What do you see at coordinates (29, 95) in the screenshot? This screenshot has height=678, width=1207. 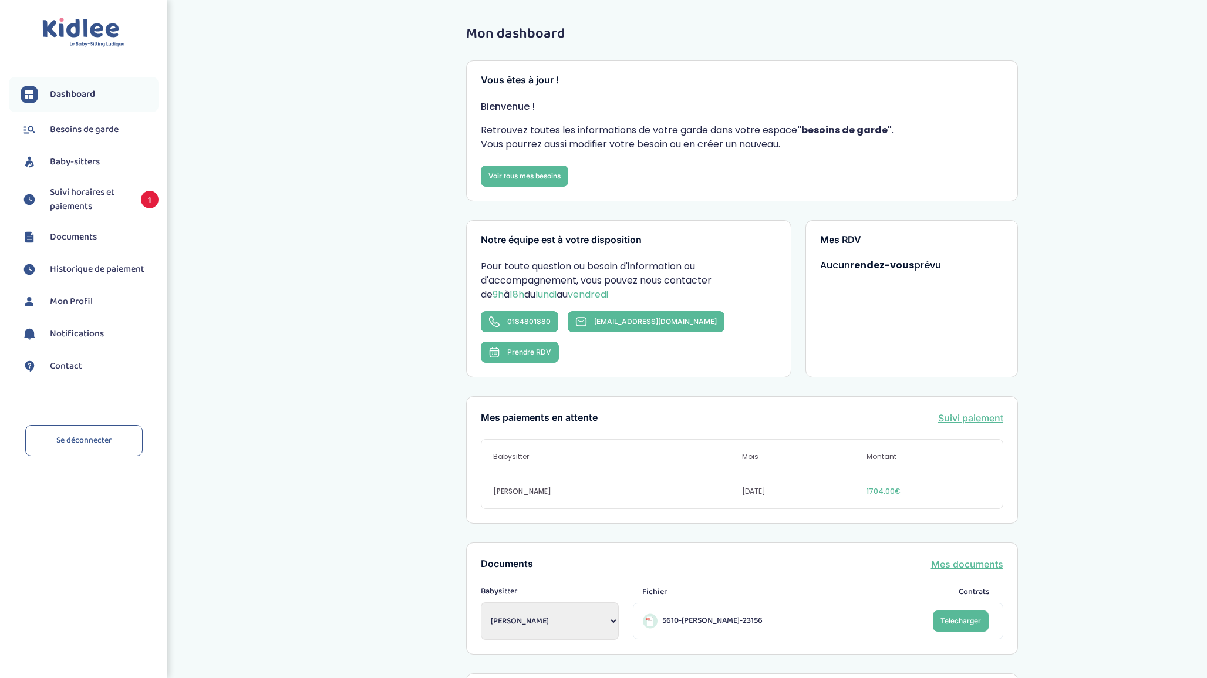 I see `img: dashboard.svg` at bounding box center [29, 95].